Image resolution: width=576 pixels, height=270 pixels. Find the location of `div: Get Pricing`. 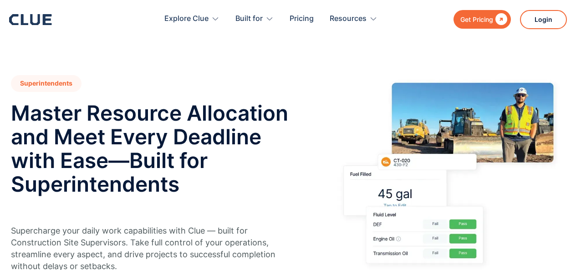

div: Get Pricing is located at coordinates (476, 19).